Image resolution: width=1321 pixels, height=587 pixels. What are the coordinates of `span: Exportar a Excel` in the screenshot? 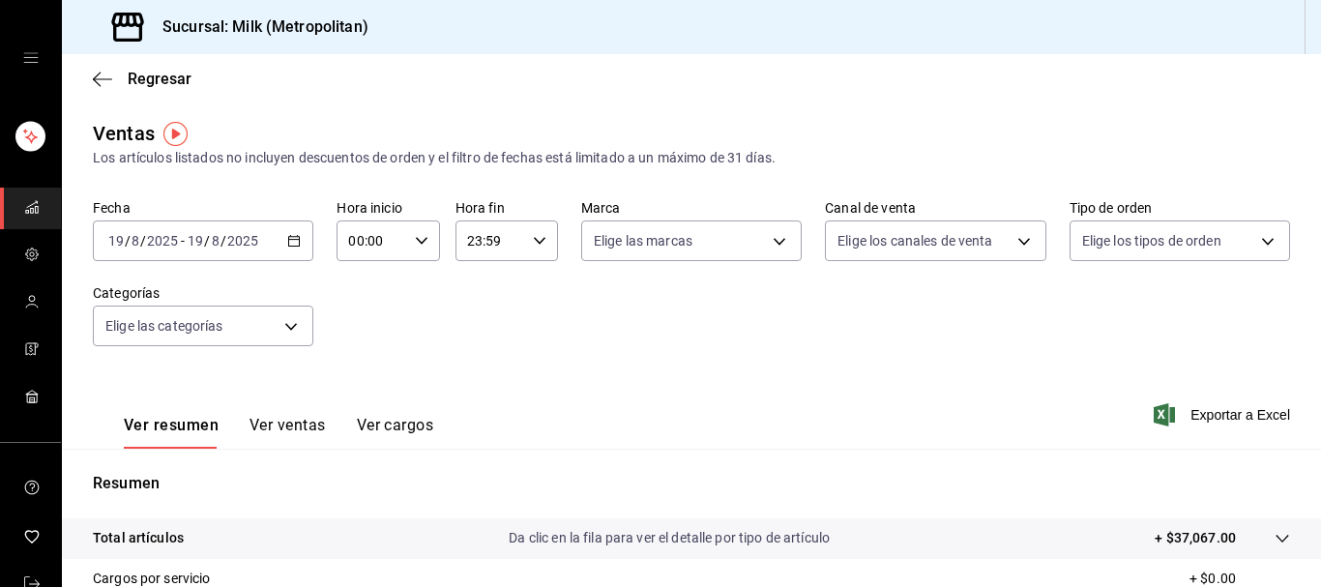 It's located at (1223, 415).